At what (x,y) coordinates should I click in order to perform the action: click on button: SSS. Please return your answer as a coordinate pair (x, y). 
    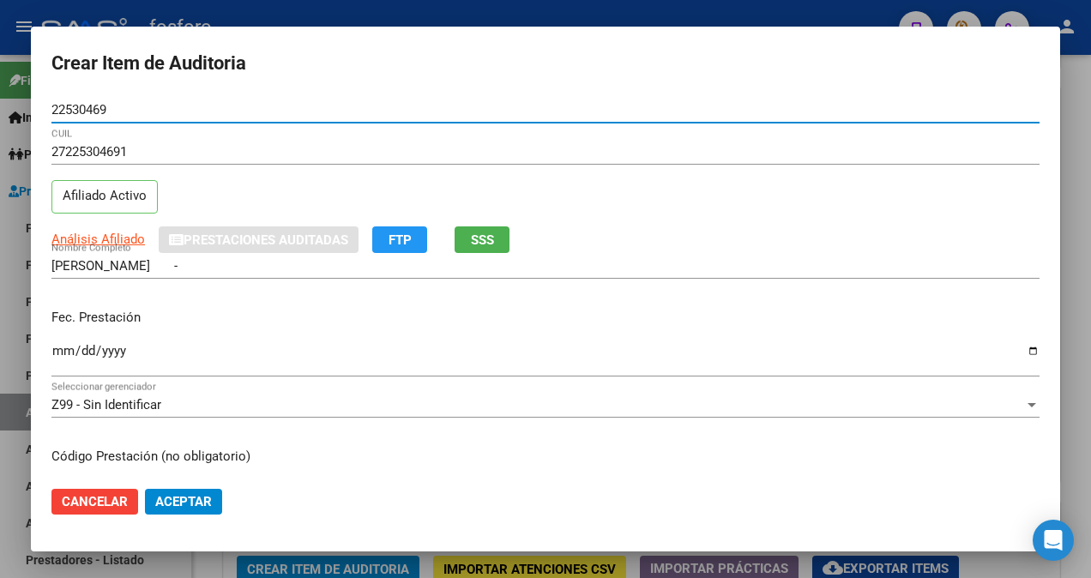
    Looking at the image, I should click on (482, 239).